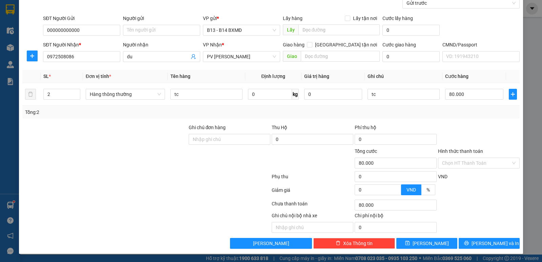 The width and height of the screenshot is (542, 262). What do you see at coordinates (10, 52) in the screenshot?
I see `span: Nơi gửi:` at bounding box center [10, 52].